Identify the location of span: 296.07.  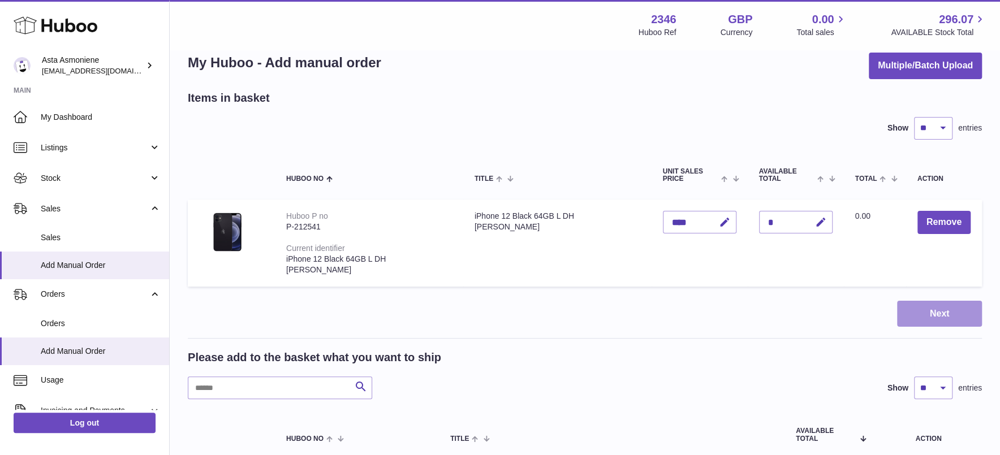
(956, 19).